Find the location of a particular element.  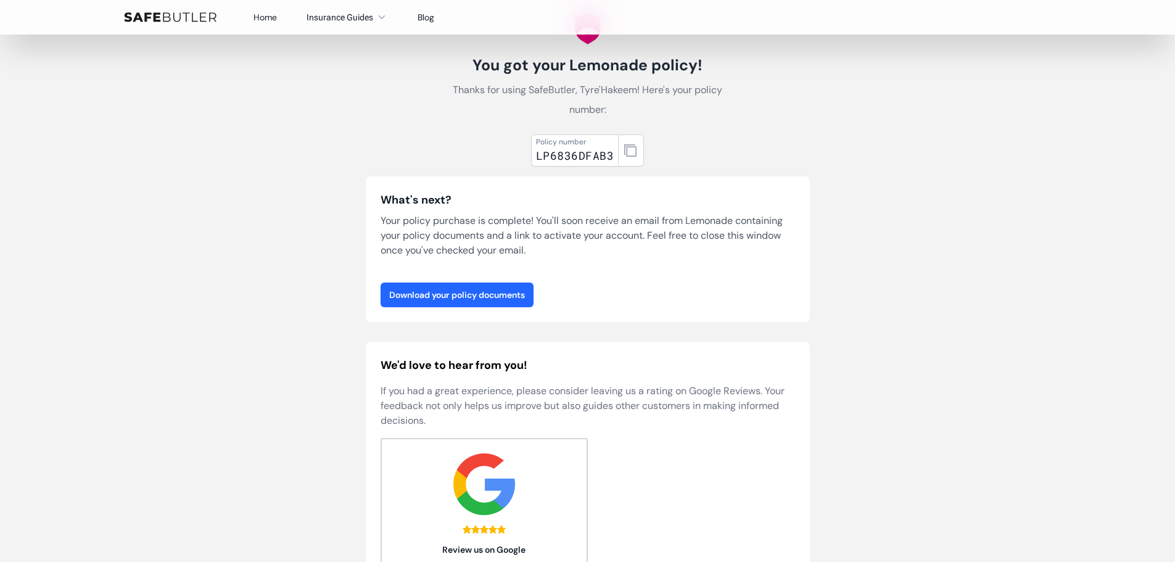

h2: We'd love to hear from you! is located at coordinates (588, 365).